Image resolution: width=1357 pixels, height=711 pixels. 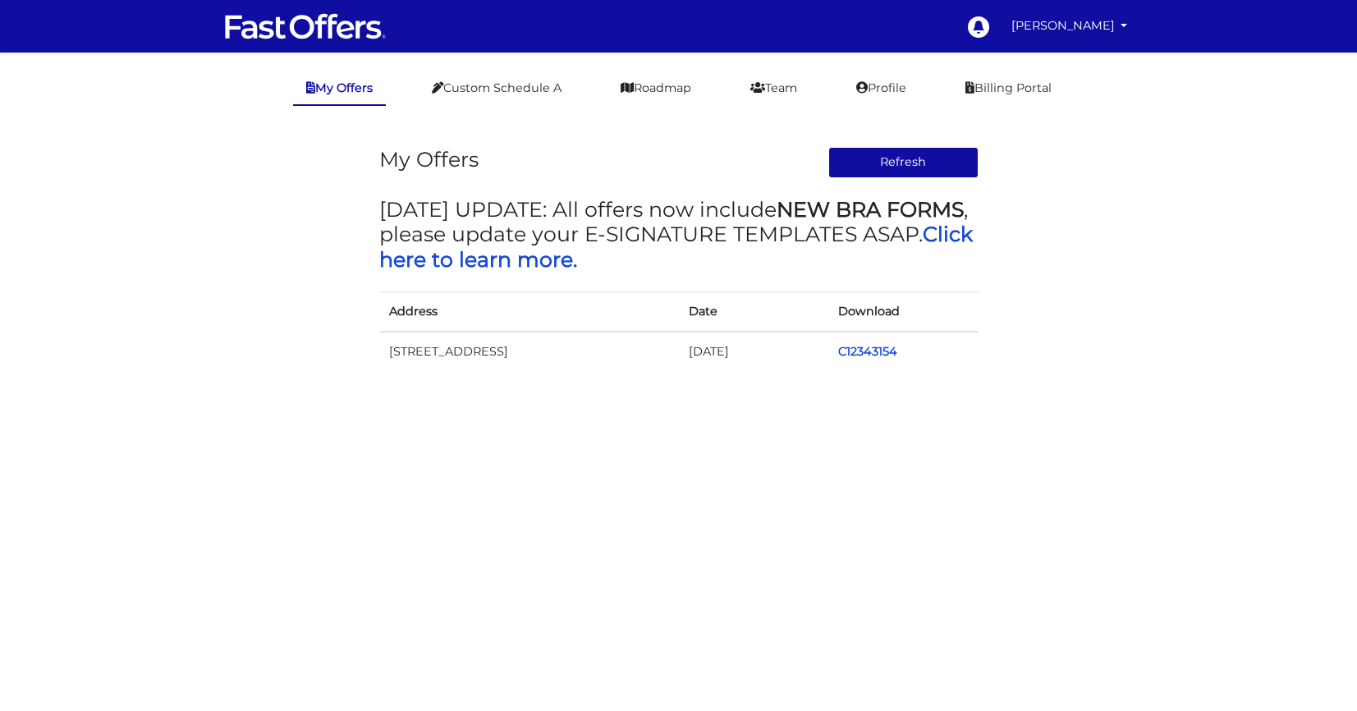 I want to click on a: C12343154, so click(x=868, y=351).